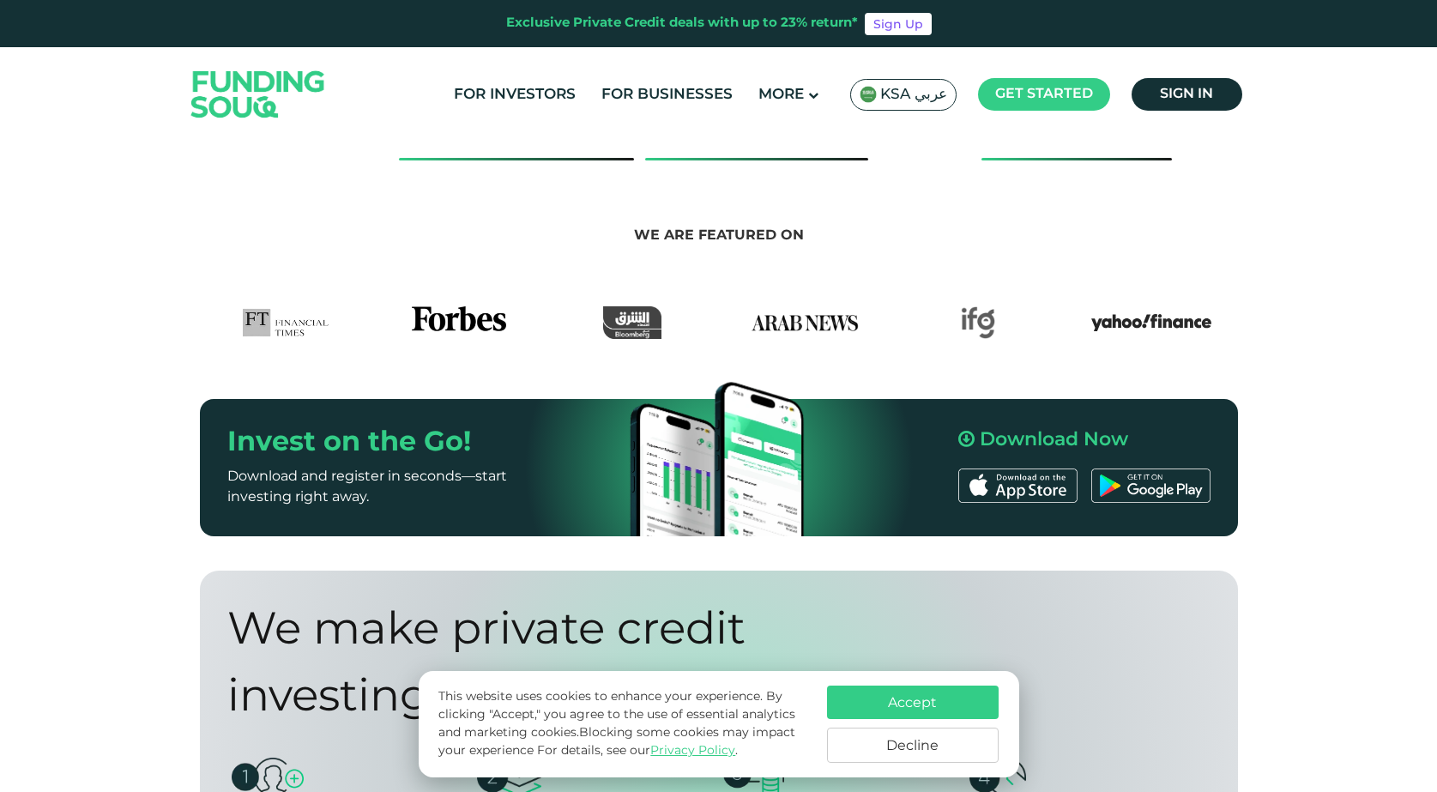 This screenshot has width=1437, height=792. What do you see at coordinates (781, 94) in the screenshot?
I see `span: More` at bounding box center [781, 94].